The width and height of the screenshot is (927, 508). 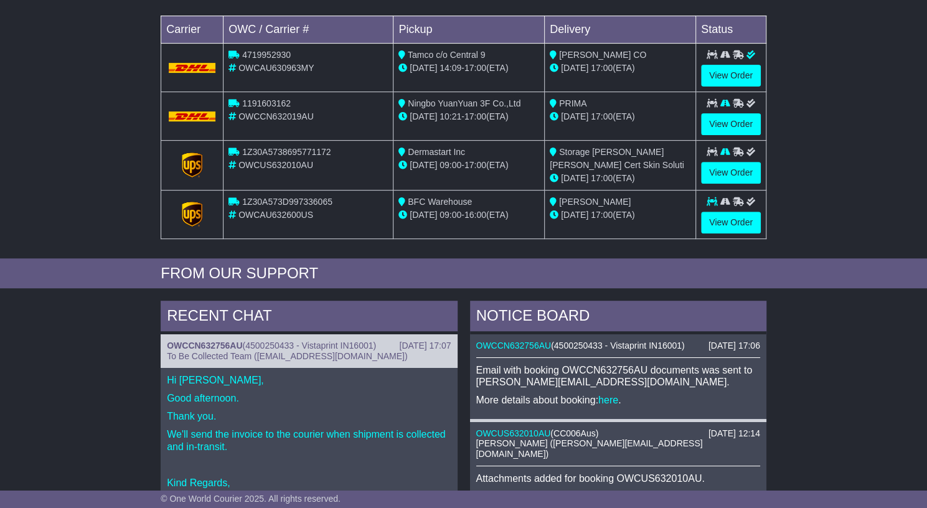 What do you see at coordinates (276, 116) in the screenshot?
I see `span: OWCCN632019AU` at bounding box center [276, 116].